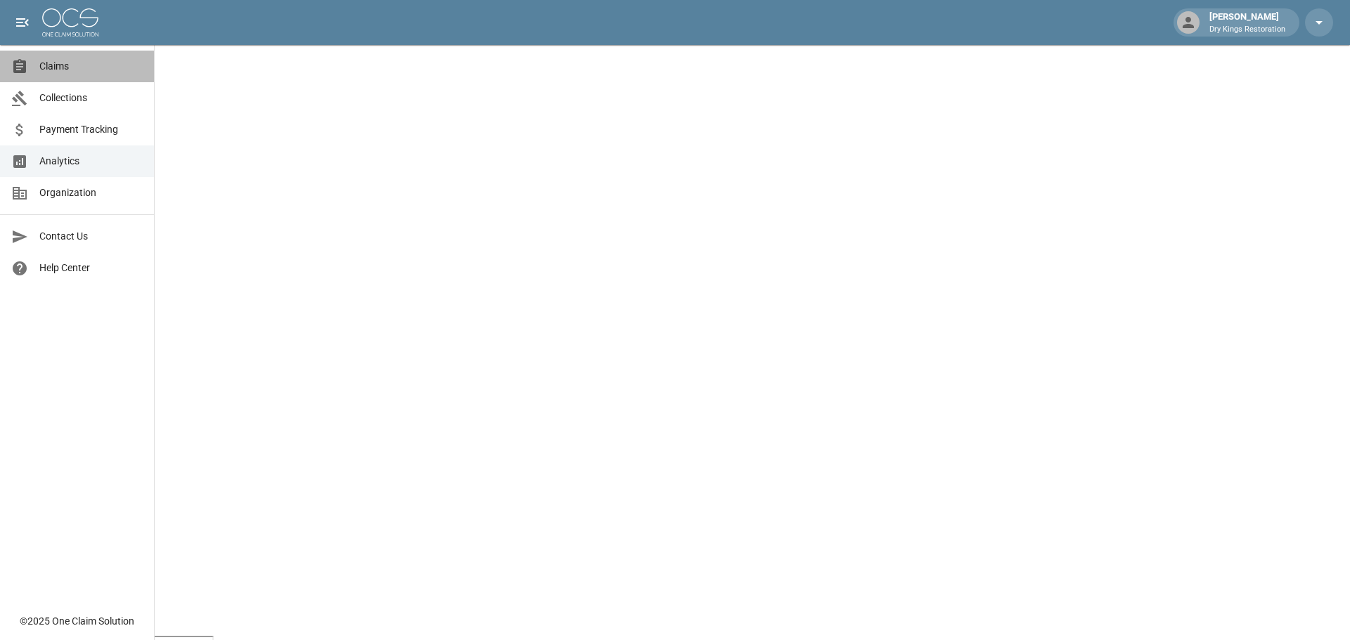 This screenshot has width=1350, height=640. Describe the element at coordinates (91, 193) in the screenshot. I see `span: Organization` at that location.